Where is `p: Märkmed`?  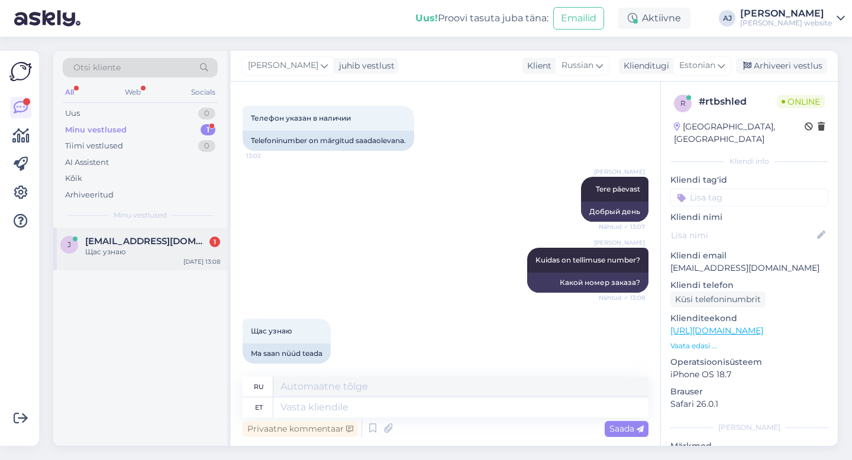 p: Märkmed is located at coordinates (749, 446).